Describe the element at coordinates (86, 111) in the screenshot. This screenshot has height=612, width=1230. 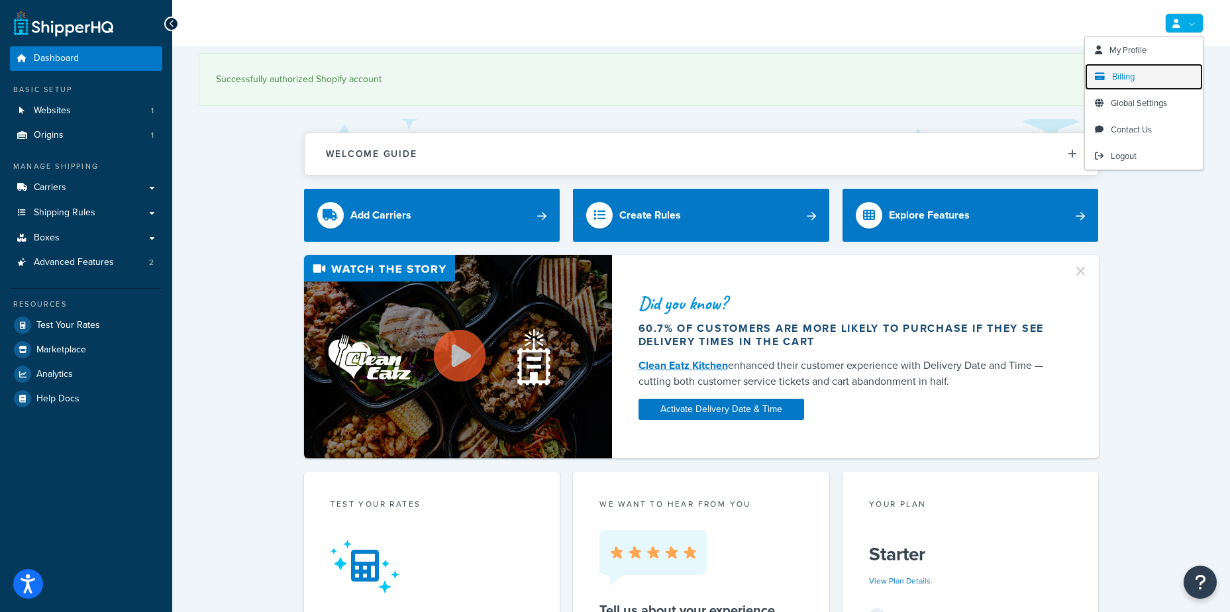
I see `li: Websites` at that location.